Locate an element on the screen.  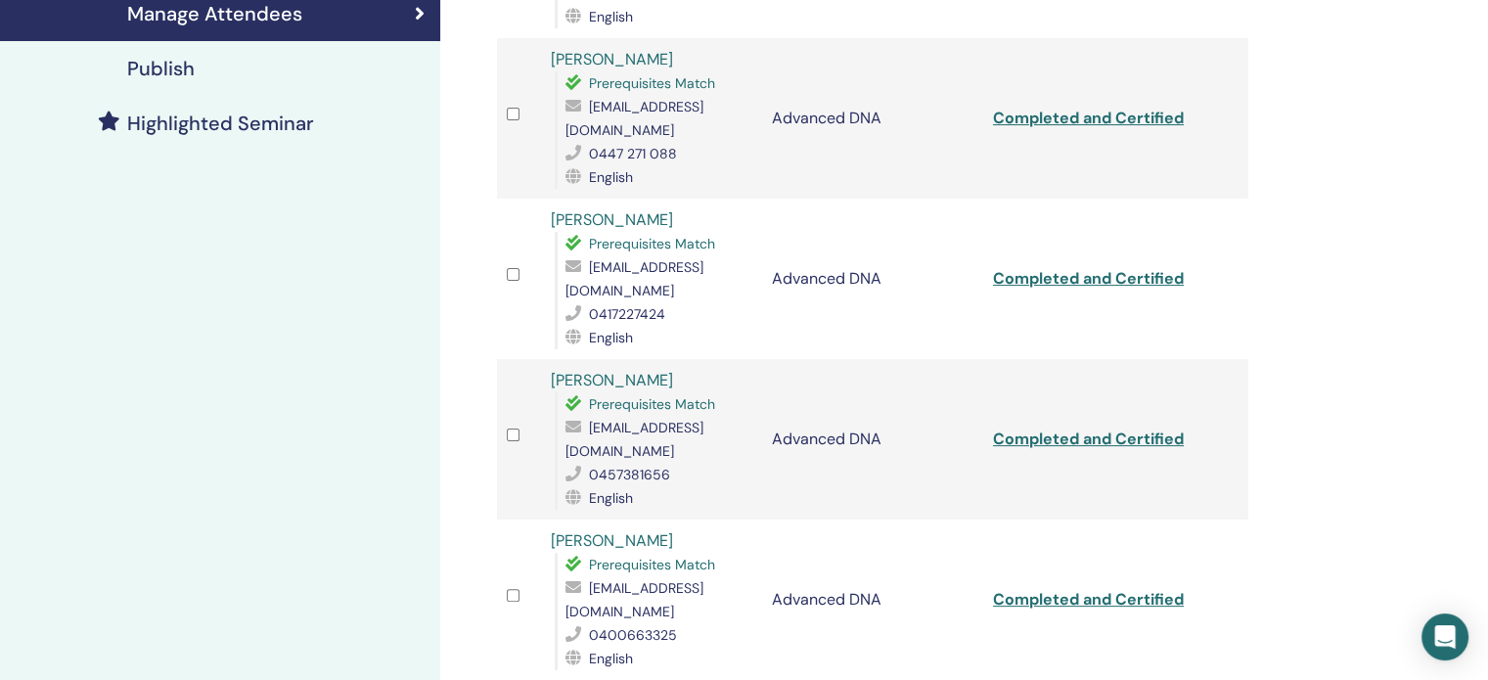
span: 0417227424 is located at coordinates (627, 314).